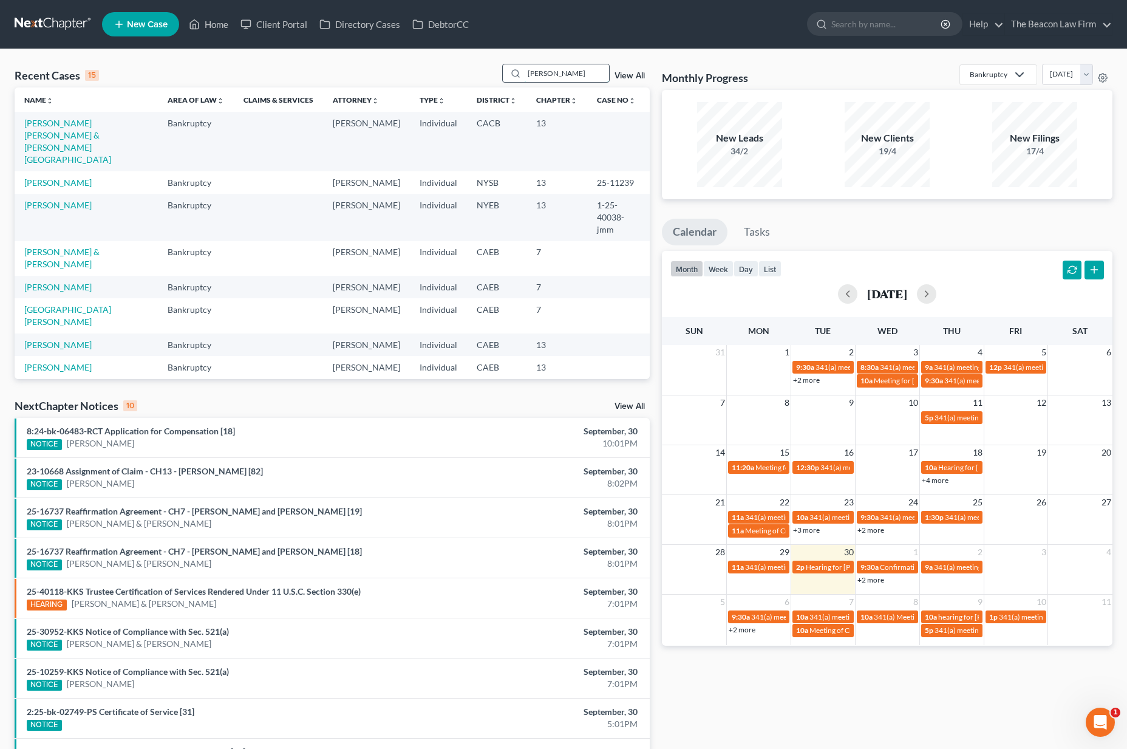 This screenshot has width=1127, height=749. What do you see at coordinates (994, 616) in the screenshot?
I see `span: 1p` at bounding box center [994, 616].